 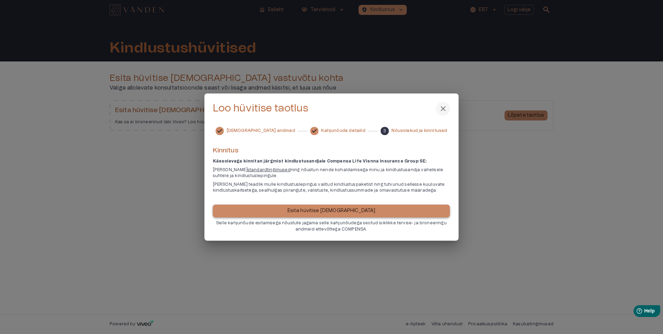 I want to click on p: Selle kahjunõude esitamisega nõustute jagama selle kahjunõudega seotud isiklikke tervise- ja bron..., so click(x=331, y=226).